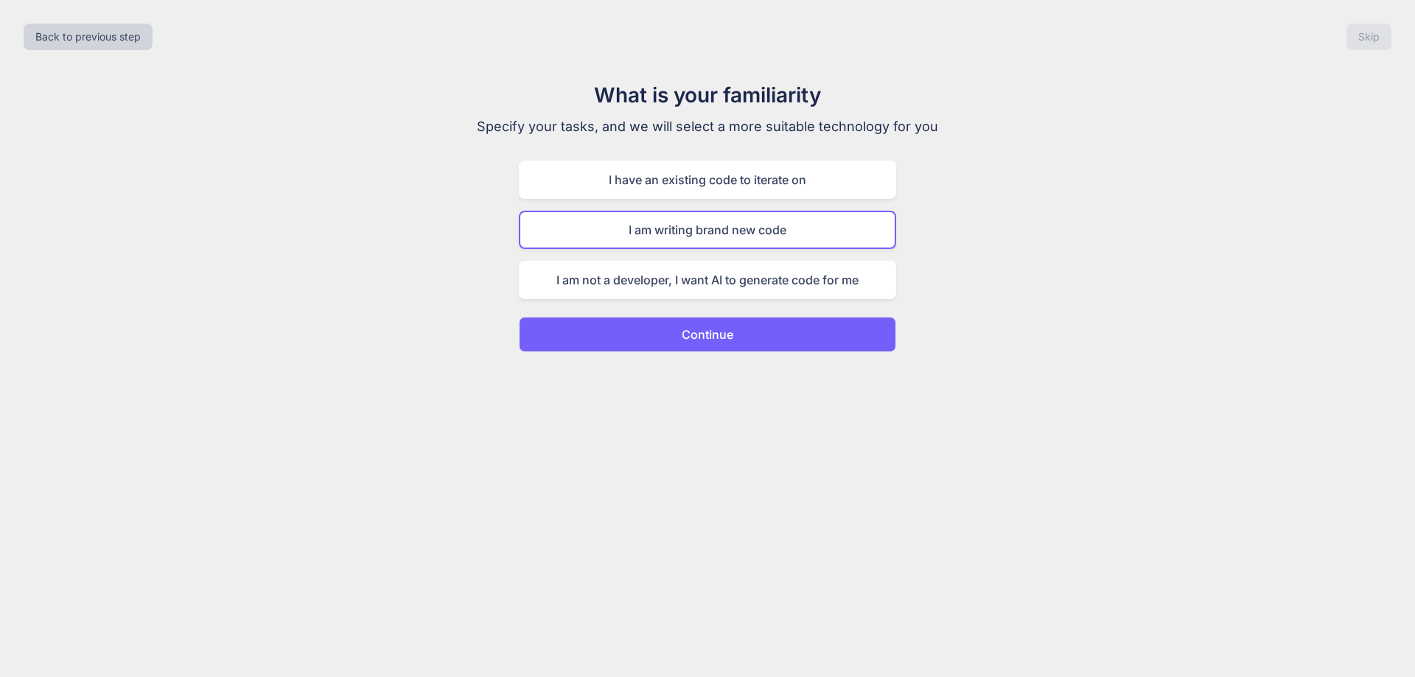 The height and width of the screenshot is (677, 1415). What do you see at coordinates (707, 230) in the screenshot?
I see `div: I am writing brand new code` at bounding box center [707, 230].